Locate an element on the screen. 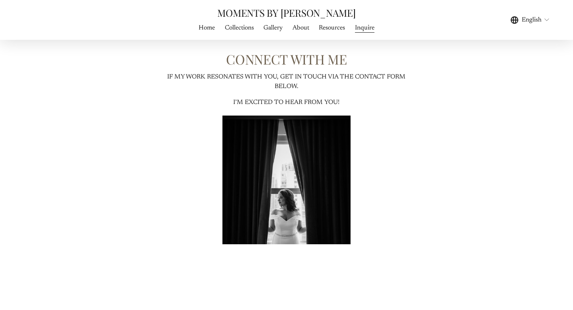  div: language picker is located at coordinates (531, 20).